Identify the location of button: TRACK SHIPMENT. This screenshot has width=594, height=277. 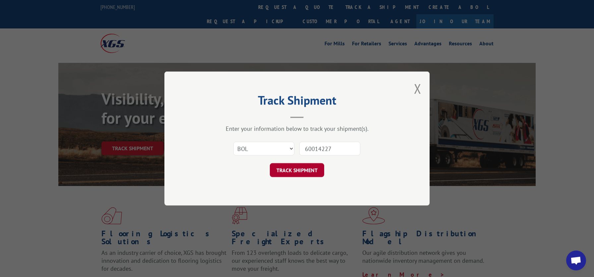
(297, 170).